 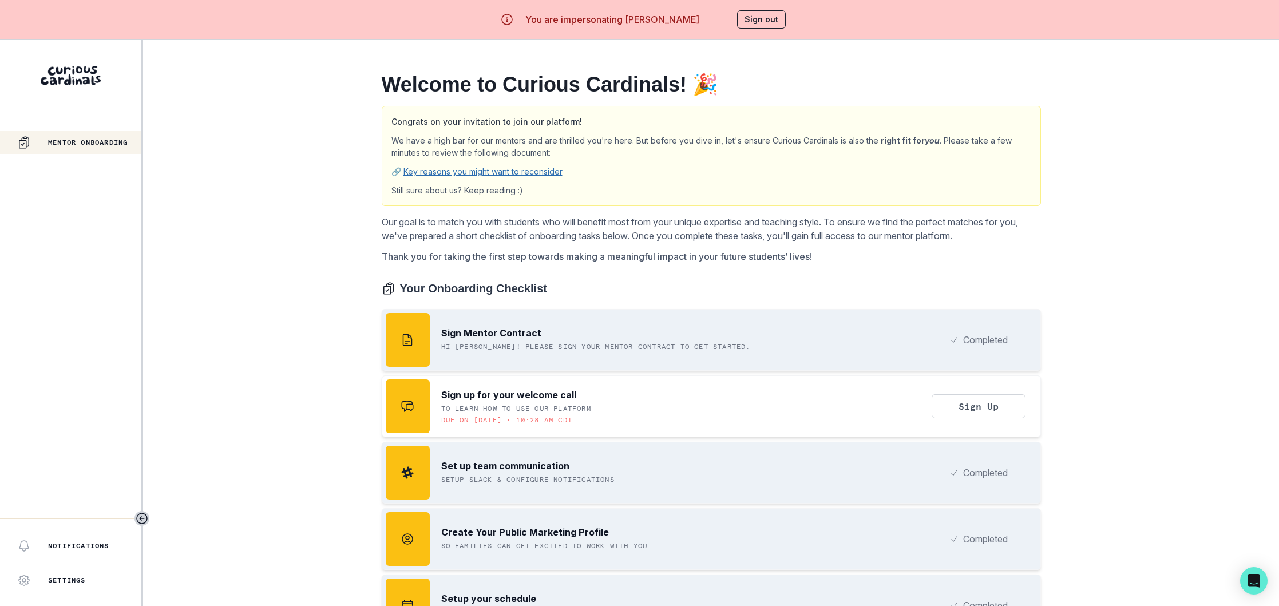 I want to click on p: Congrats on your invitation to join our platform!, so click(x=711, y=121).